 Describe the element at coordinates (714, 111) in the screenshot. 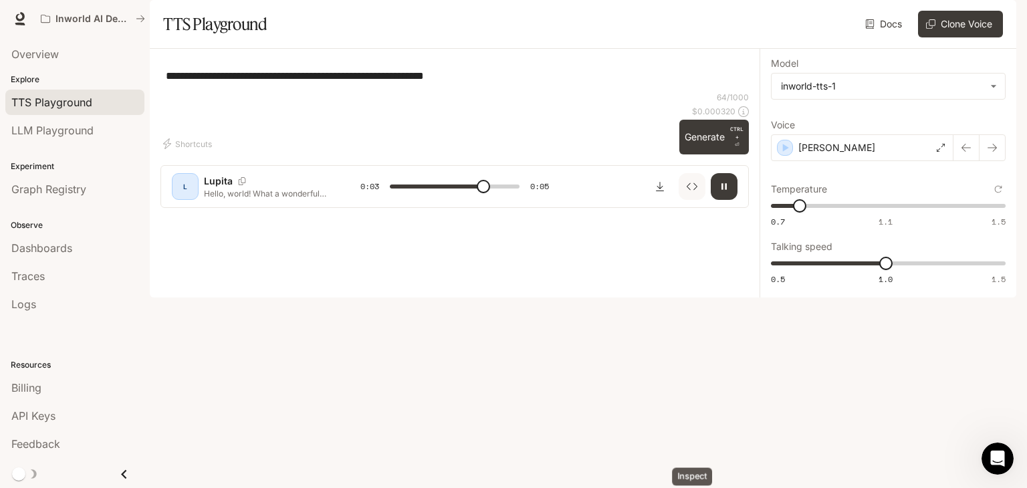

I see `p: $ 0.000320` at that location.